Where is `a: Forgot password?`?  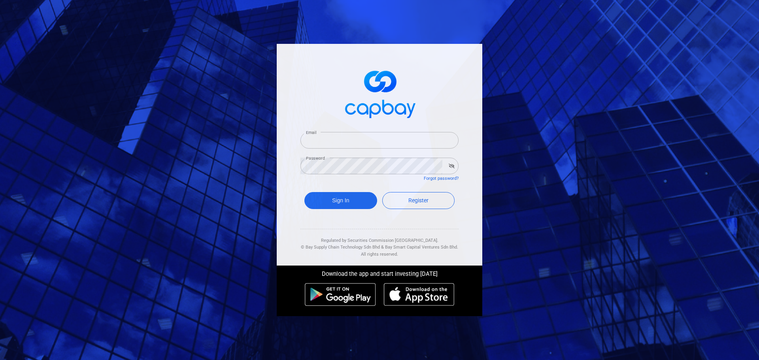
a: Forgot password? is located at coordinates (441, 178).